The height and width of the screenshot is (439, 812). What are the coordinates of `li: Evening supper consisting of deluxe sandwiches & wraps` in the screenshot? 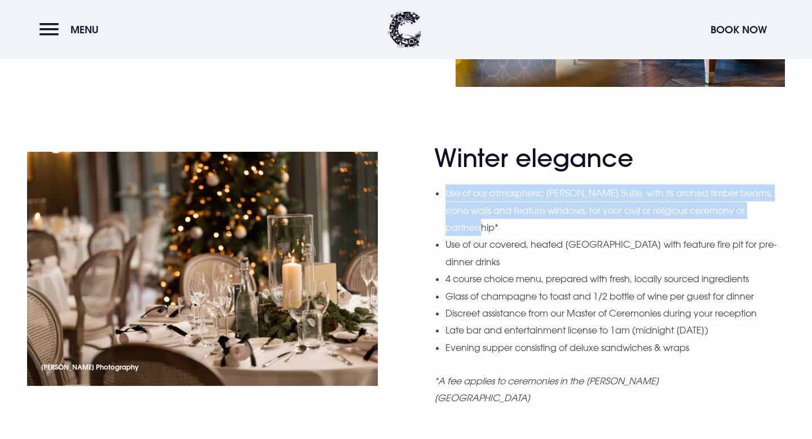 It's located at (615, 347).